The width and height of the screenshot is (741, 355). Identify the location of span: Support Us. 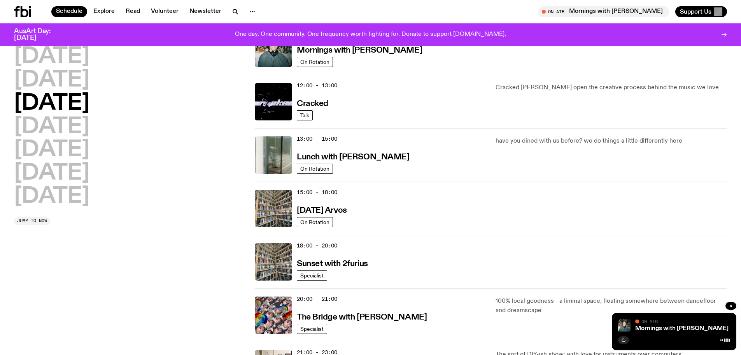
(696, 12).